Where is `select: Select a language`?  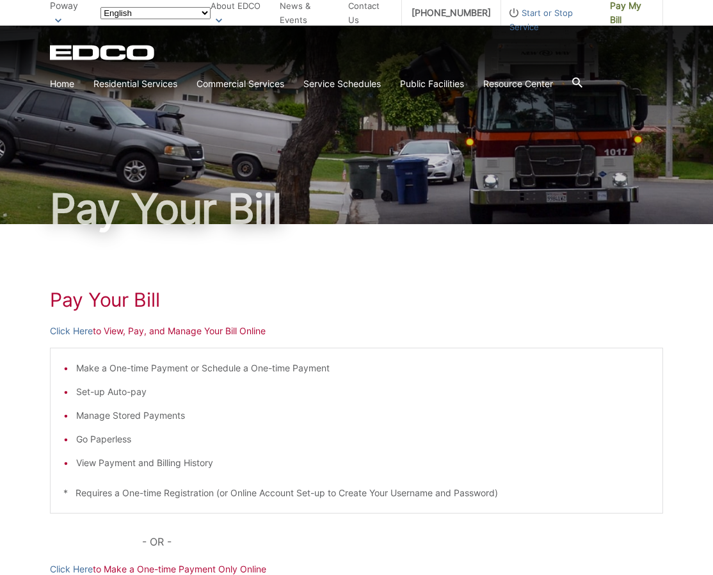 select: Select a language is located at coordinates (156, 13).